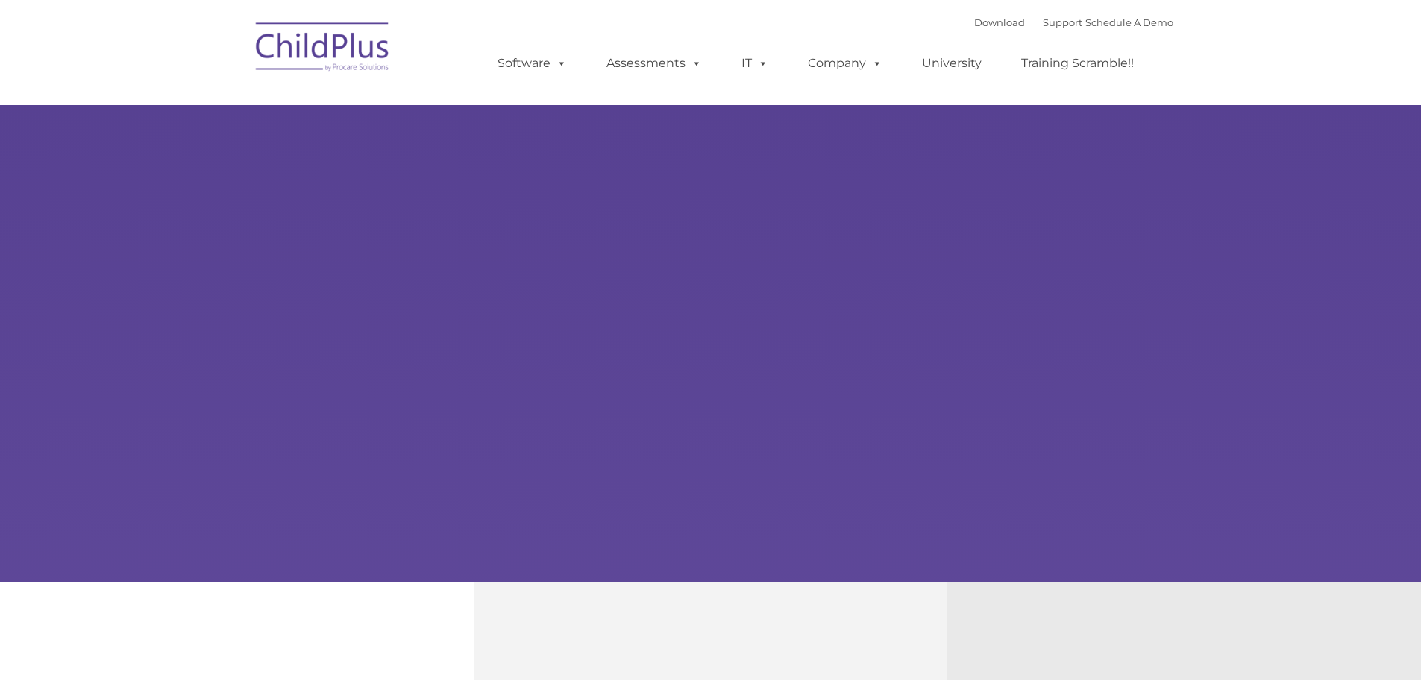 This screenshot has width=1421, height=680. Describe the element at coordinates (845, 63) in the screenshot. I see `a: Company` at that location.